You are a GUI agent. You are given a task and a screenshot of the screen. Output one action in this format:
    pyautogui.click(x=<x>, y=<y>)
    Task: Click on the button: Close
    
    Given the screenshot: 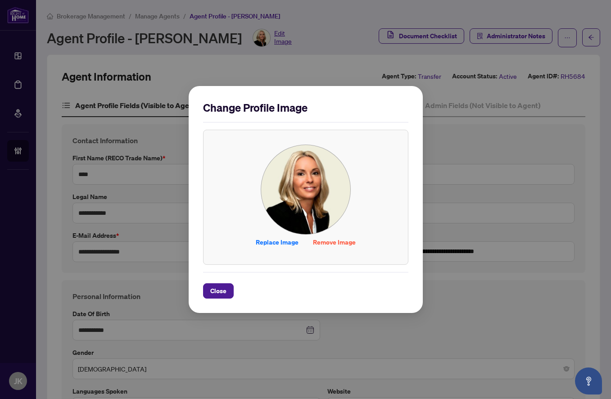 What is the action you would take?
    pyautogui.click(x=219, y=291)
    